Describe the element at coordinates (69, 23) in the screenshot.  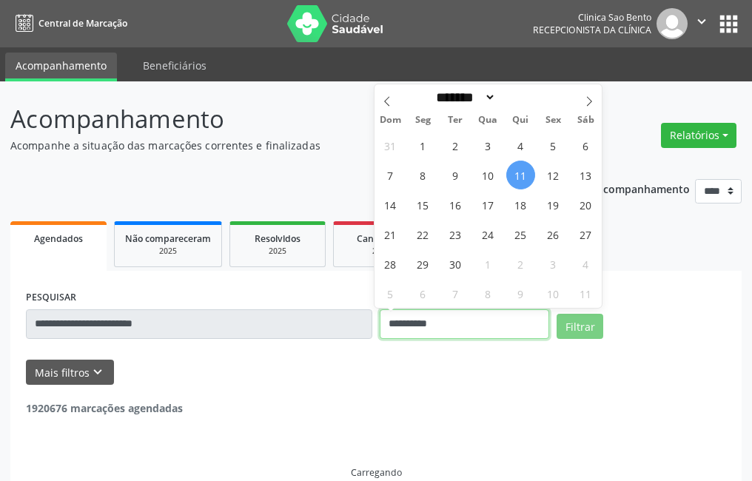
I see `a: Central de Marcação` at that location.